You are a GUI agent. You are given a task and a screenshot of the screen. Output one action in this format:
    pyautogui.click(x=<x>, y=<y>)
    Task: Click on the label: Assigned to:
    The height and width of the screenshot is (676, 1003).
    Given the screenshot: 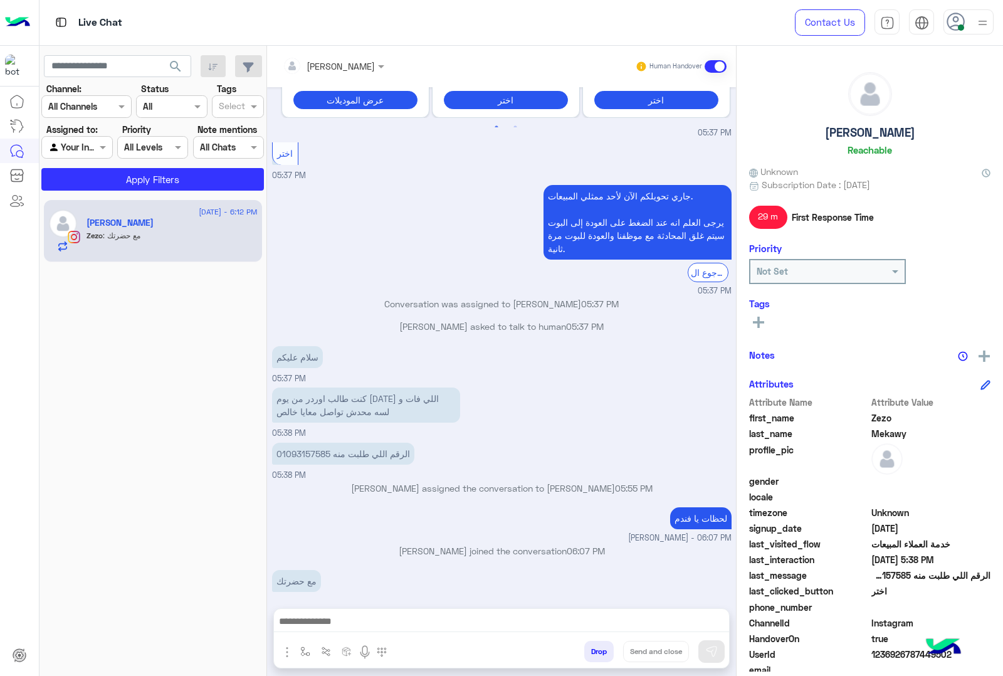 What is the action you would take?
    pyautogui.click(x=72, y=129)
    